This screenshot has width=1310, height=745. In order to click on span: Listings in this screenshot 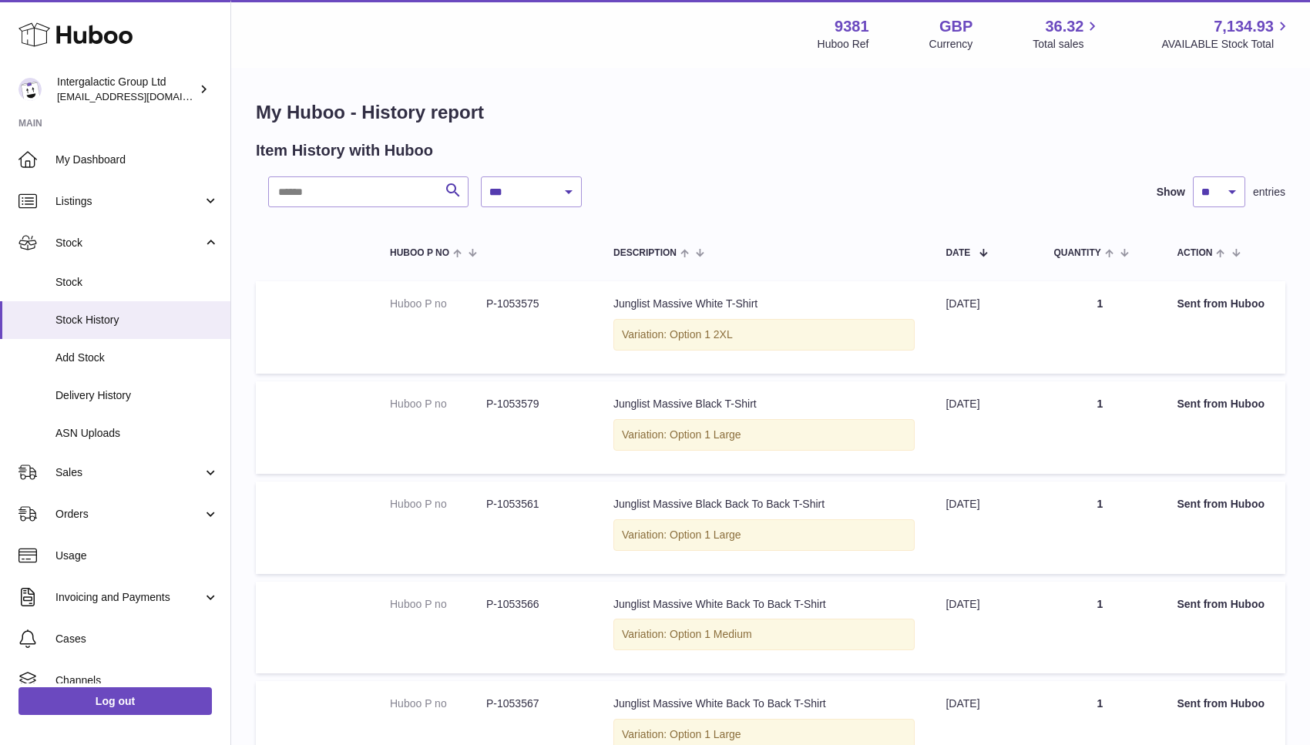, I will do `click(129, 201)`.